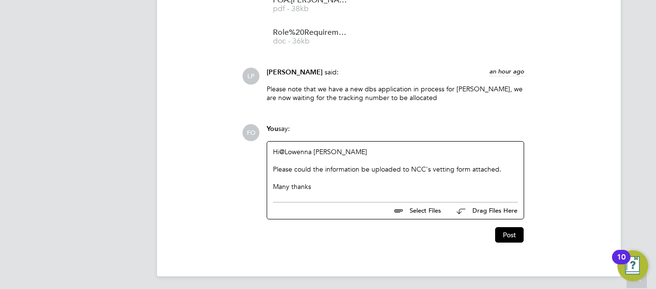 Image resolution: width=656 pixels, height=289 pixels. Describe the element at coordinates (395, 186) in the screenshot. I see `div: Many thanks` at that location.